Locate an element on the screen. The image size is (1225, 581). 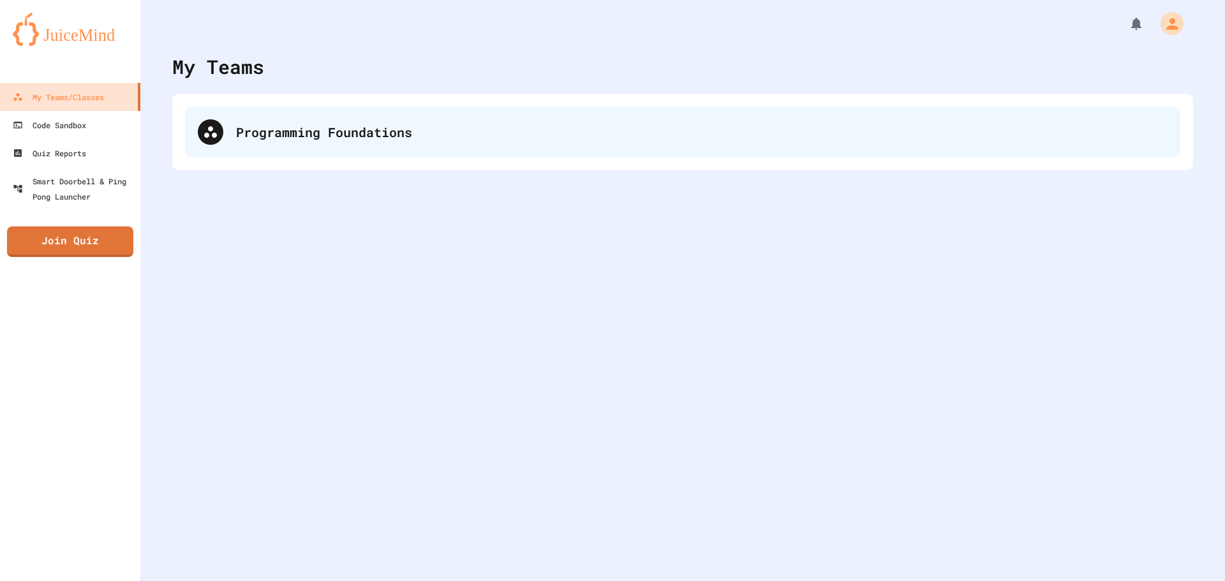
div: Quiz Reports is located at coordinates (49, 153).